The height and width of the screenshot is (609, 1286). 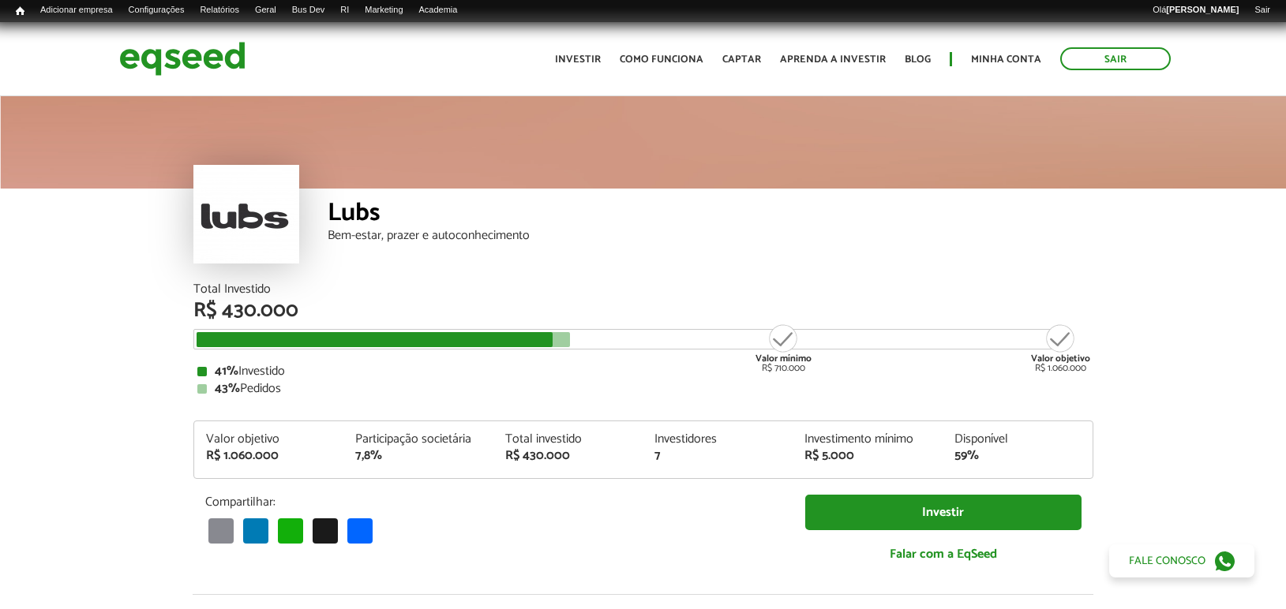 I want to click on div: Valor objetivo, so click(x=269, y=440).